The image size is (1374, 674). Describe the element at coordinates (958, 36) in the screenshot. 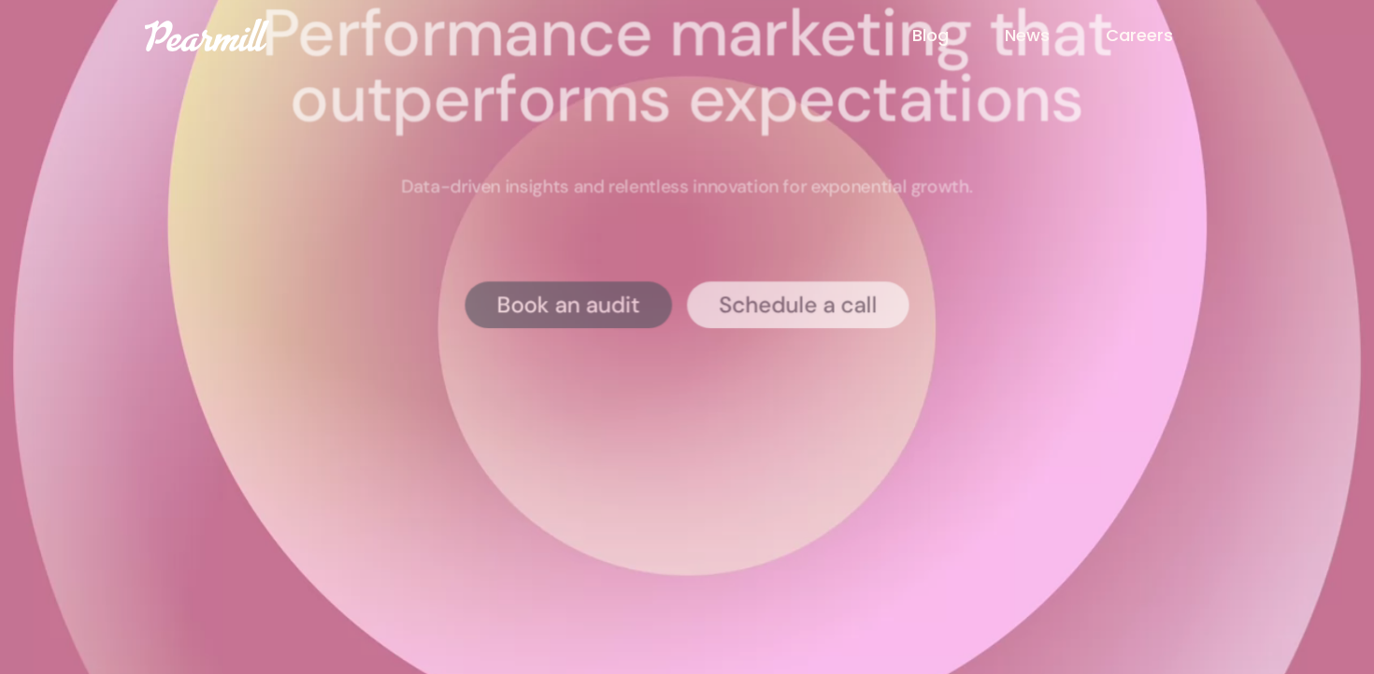

I see `a: Blog` at that location.